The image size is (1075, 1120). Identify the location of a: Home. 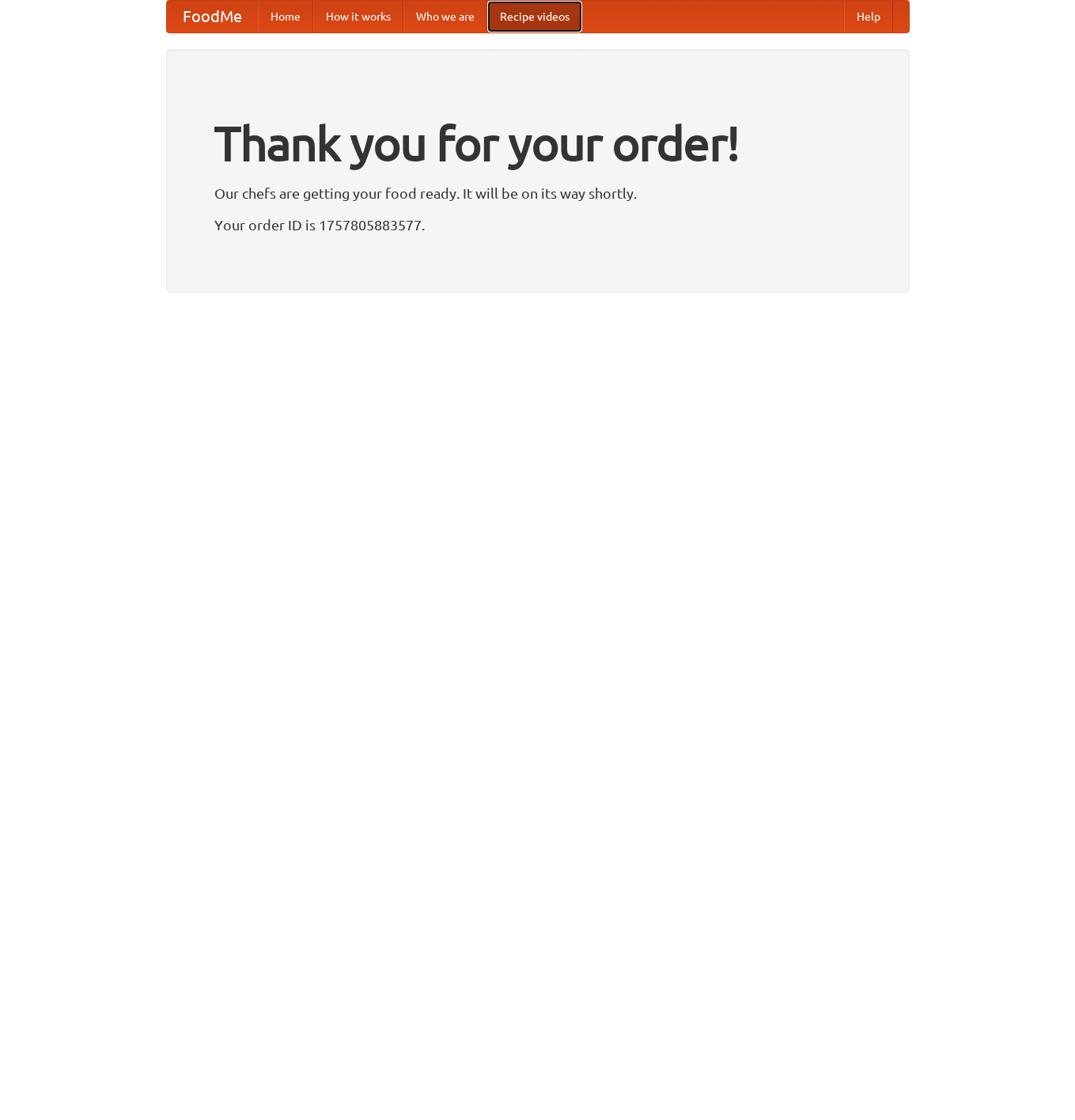
(286, 17).